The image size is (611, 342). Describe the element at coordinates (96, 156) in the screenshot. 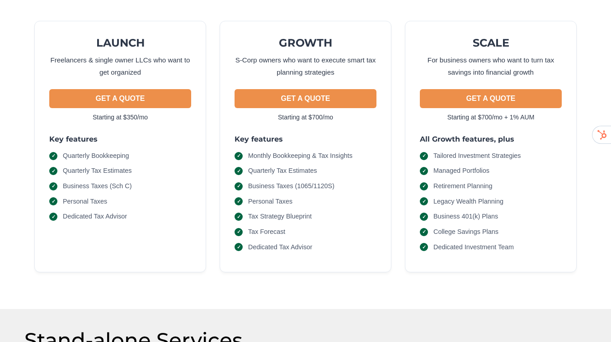

I see `span: Quarterly Bookkeeping` at that location.